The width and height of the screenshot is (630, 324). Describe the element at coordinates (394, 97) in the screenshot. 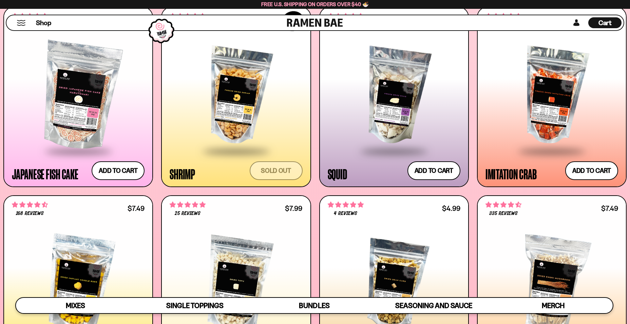

I see `a: 4.75 stars 8 reviews $11.99 Squid Add to cart` at that location.